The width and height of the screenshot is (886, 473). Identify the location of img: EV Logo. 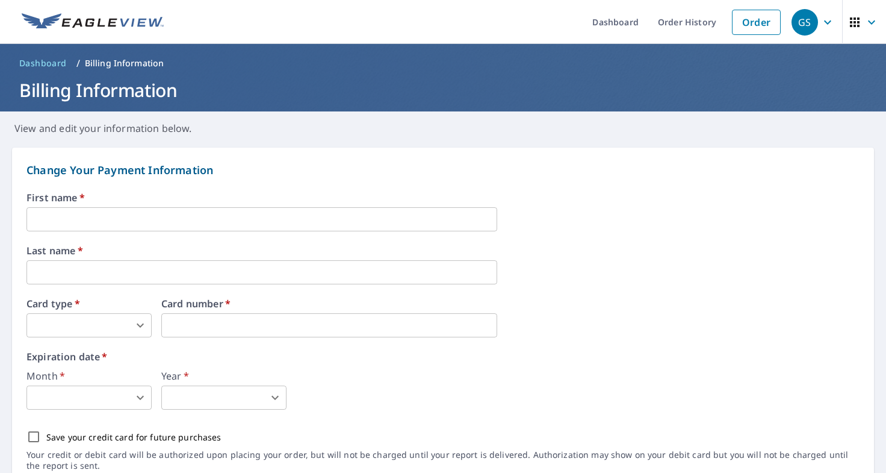
(93, 22).